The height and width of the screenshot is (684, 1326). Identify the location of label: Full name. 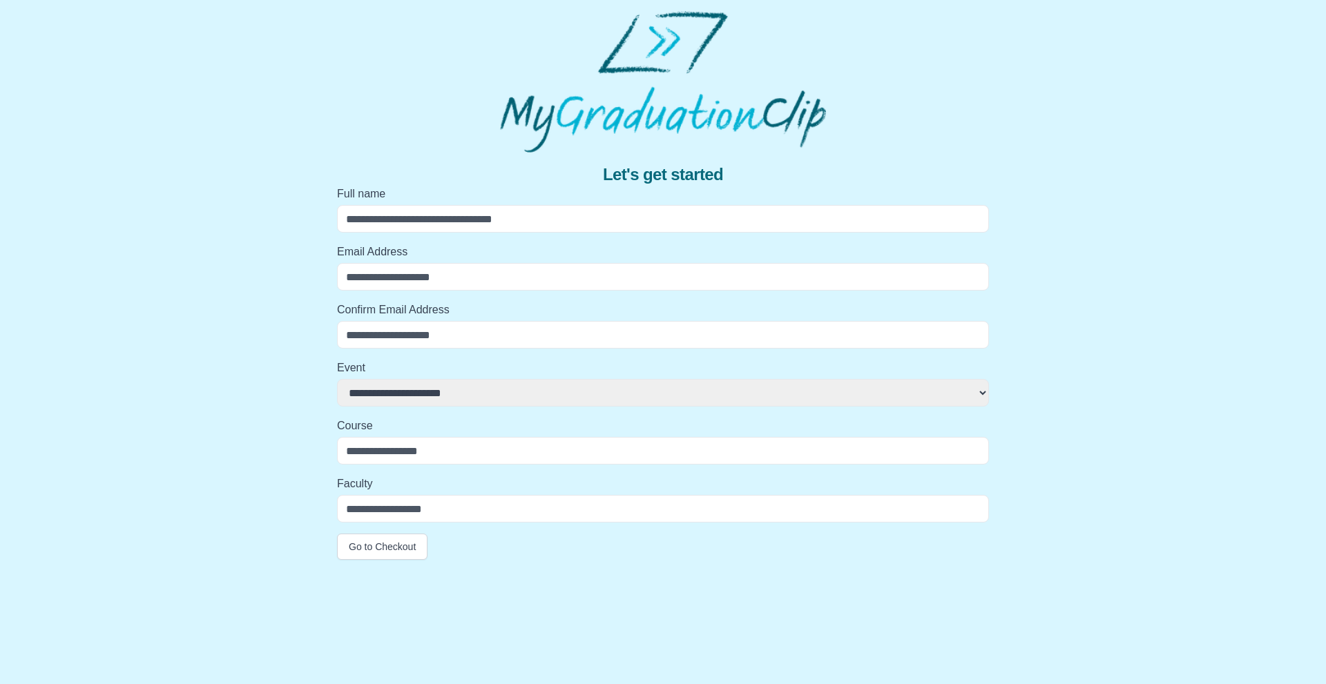
(663, 194).